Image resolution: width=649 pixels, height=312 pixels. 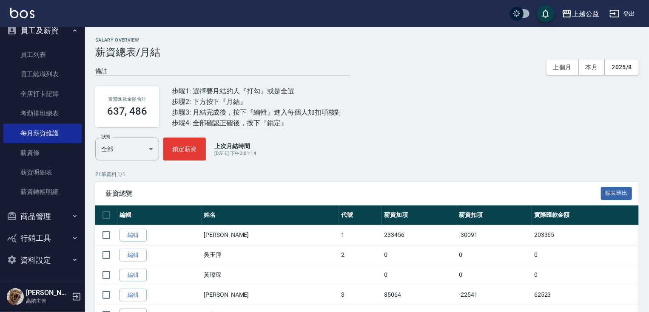 I want to click on p: 上次月結時間, so click(x=235, y=146).